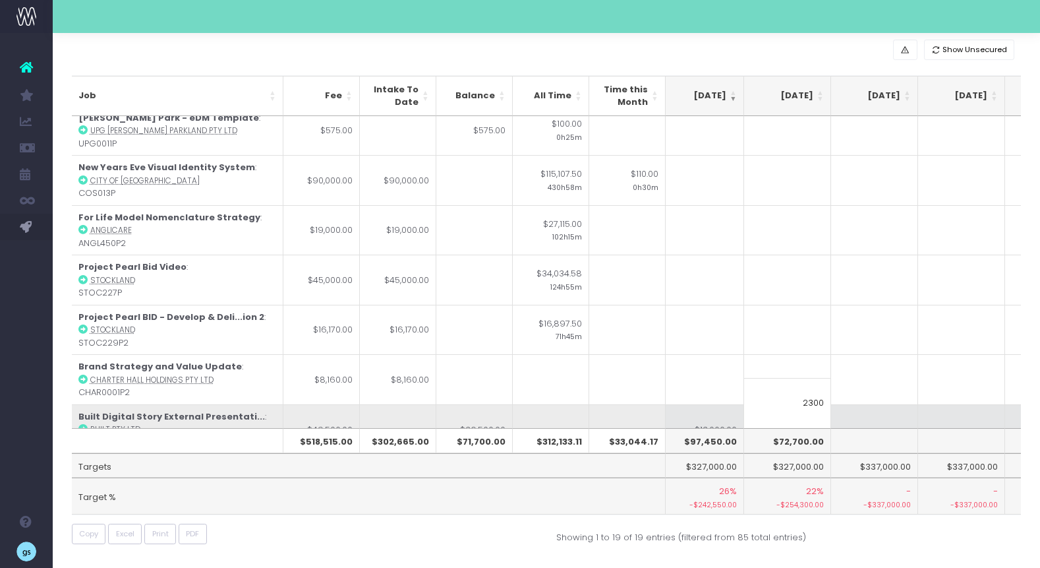 The height and width of the screenshot is (568, 1040). What do you see at coordinates (177, 230) in the screenshot?
I see `td: : ANGL450P2` at bounding box center [177, 230].